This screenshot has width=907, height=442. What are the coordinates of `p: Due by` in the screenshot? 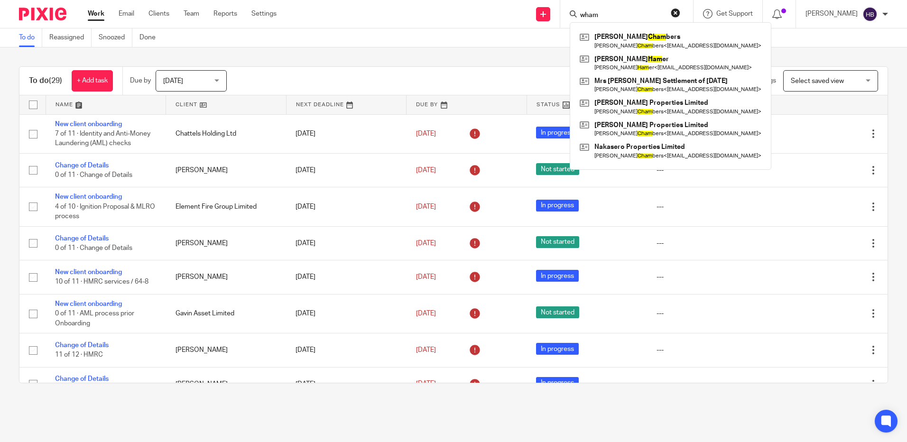 It's located at (140, 81).